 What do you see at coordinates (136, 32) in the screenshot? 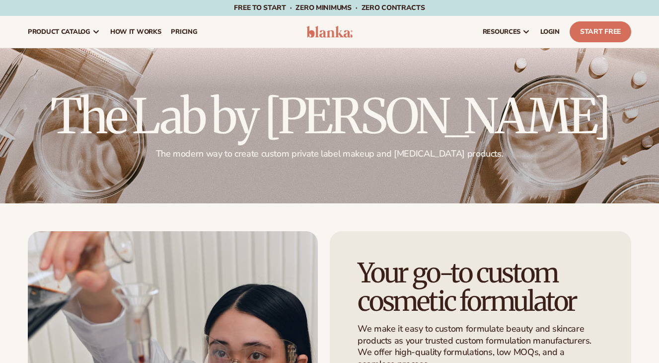
I see `span: How It Works` at bounding box center [136, 32].